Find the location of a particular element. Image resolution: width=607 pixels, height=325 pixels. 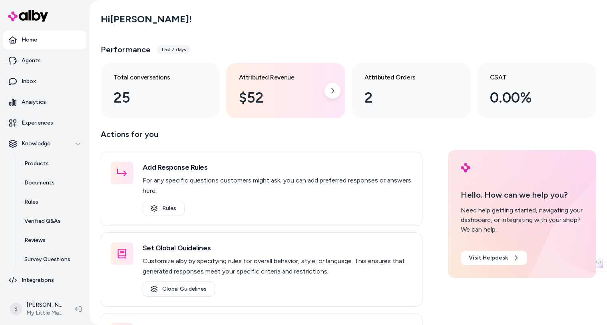

a: Reviews is located at coordinates (51, 241).